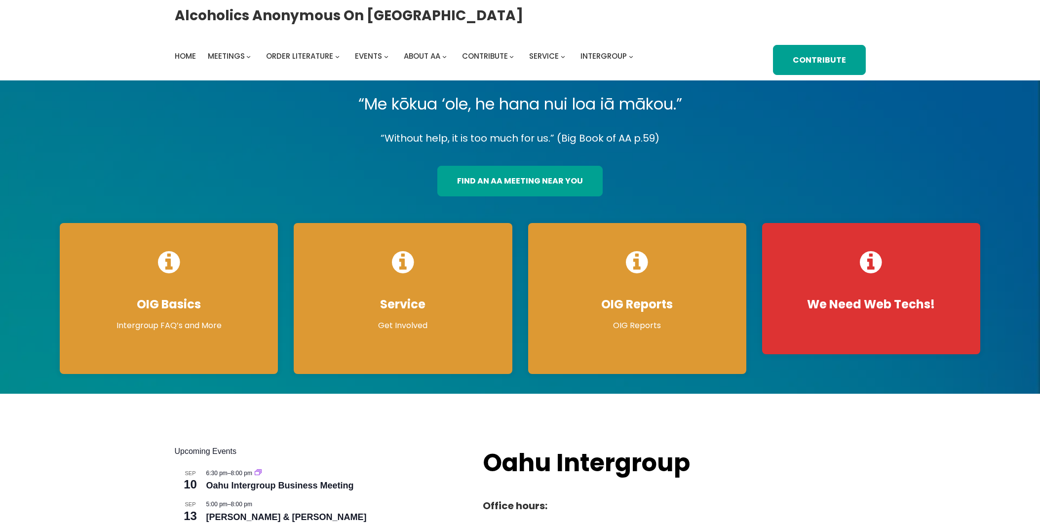 The width and height of the screenshot is (1040, 523). Describe the element at coordinates (386, 56) in the screenshot. I see `button: Events submenu` at that location.